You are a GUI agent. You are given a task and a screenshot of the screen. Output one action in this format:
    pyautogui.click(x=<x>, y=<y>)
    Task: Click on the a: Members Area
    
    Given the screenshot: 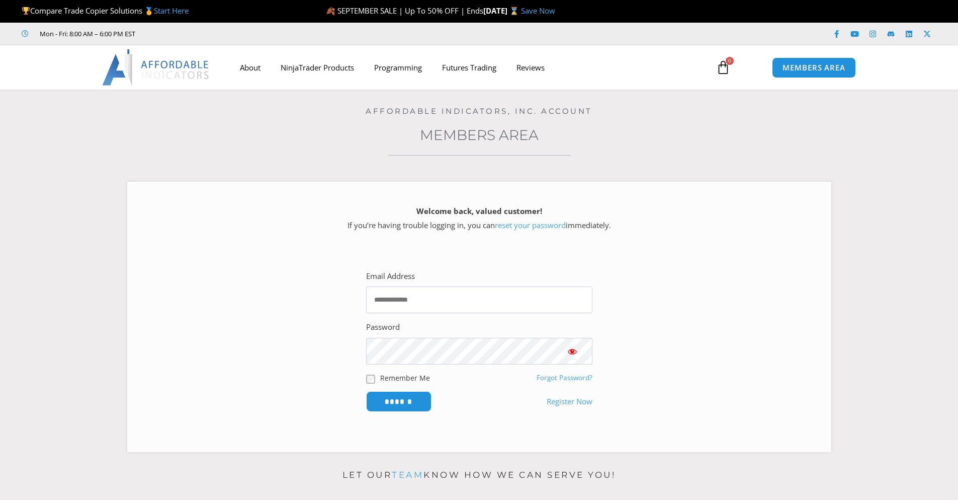 What is the action you would take?
    pyautogui.click(x=479, y=135)
    